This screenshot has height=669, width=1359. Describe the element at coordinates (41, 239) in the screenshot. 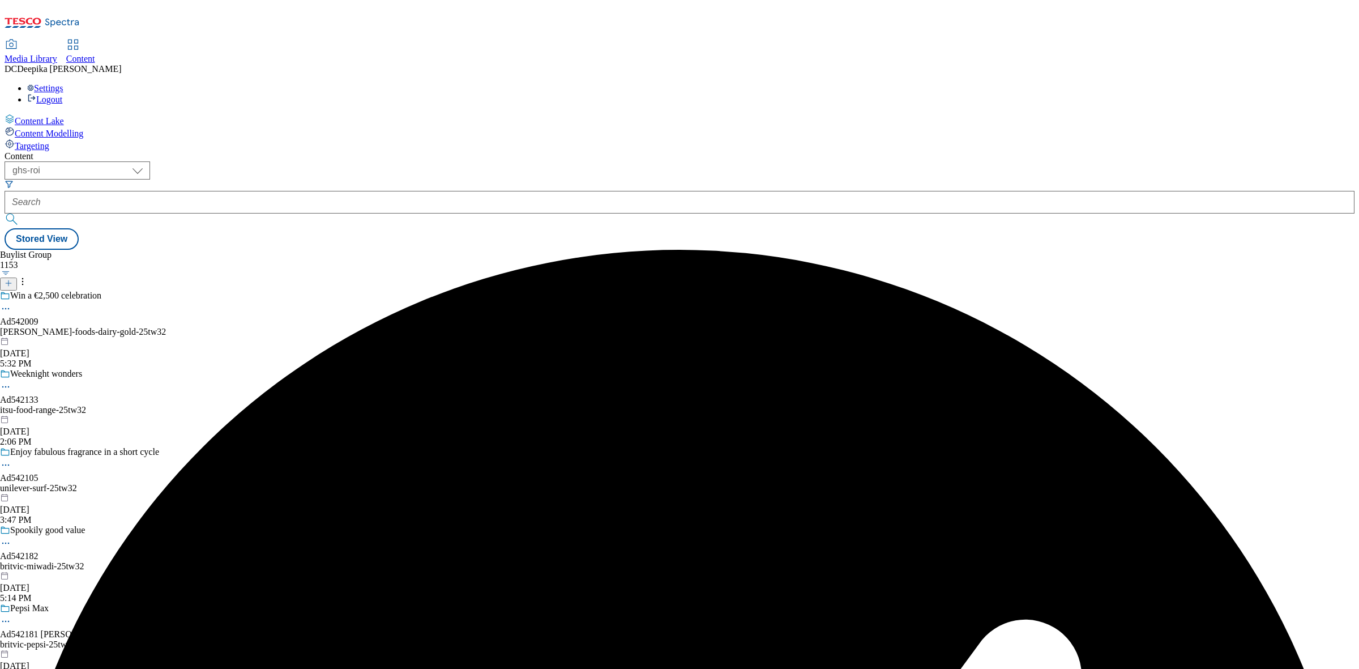

I see `button: Stored View` at that location.